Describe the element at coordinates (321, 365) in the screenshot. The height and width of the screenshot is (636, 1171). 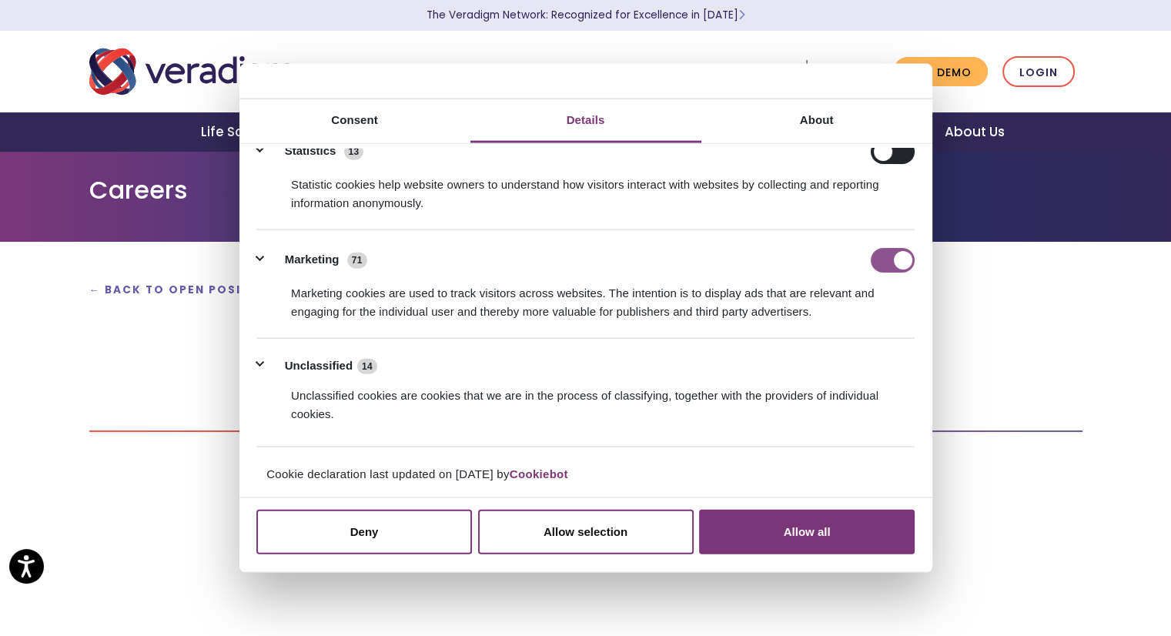
I see `button: Unclassified (14)` at that location.